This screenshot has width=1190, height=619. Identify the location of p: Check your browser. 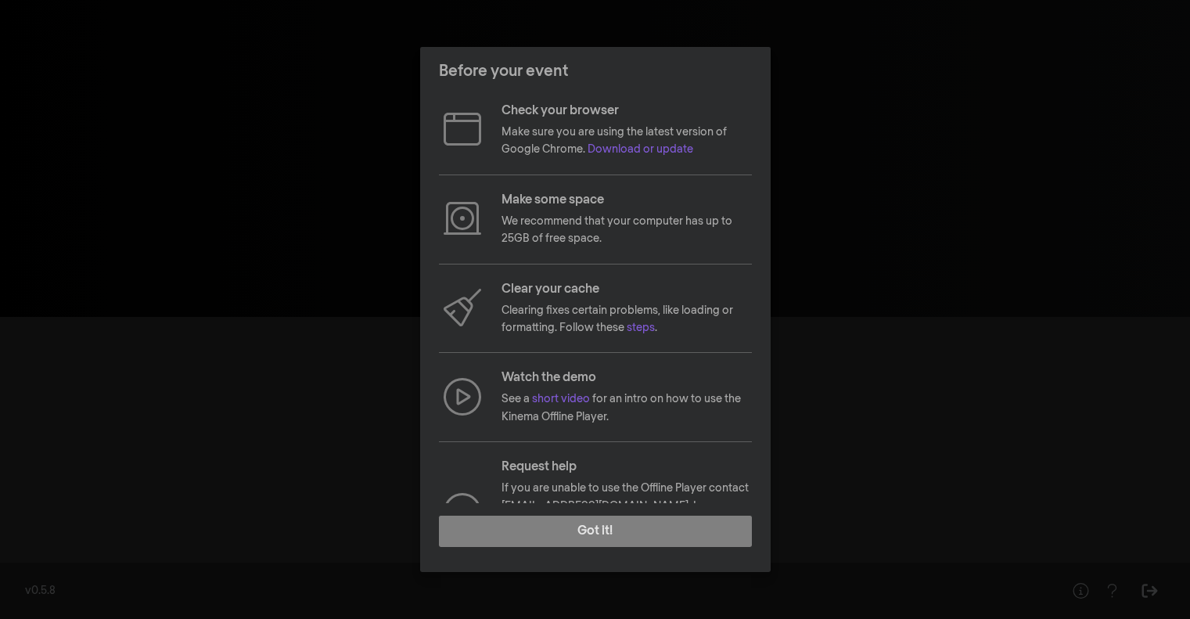
(626, 111).